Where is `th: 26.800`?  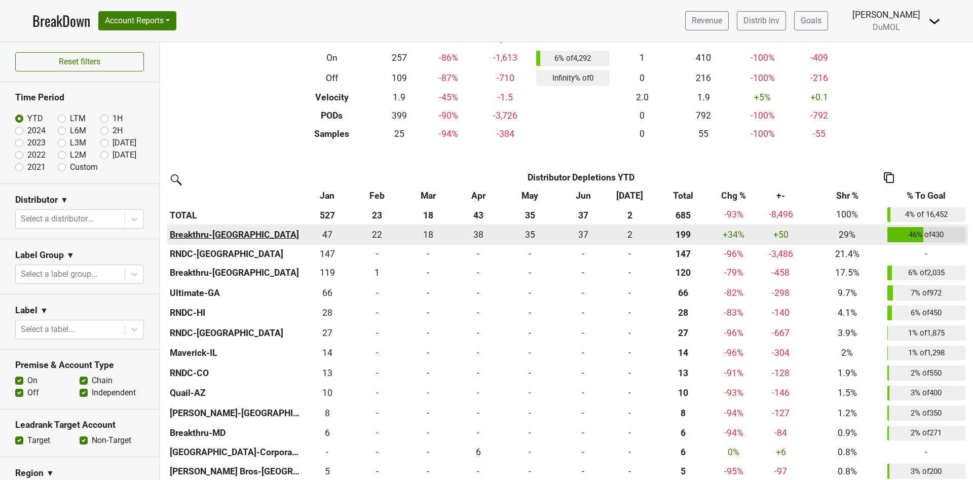
th: 26.800 is located at coordinates (683, 333).